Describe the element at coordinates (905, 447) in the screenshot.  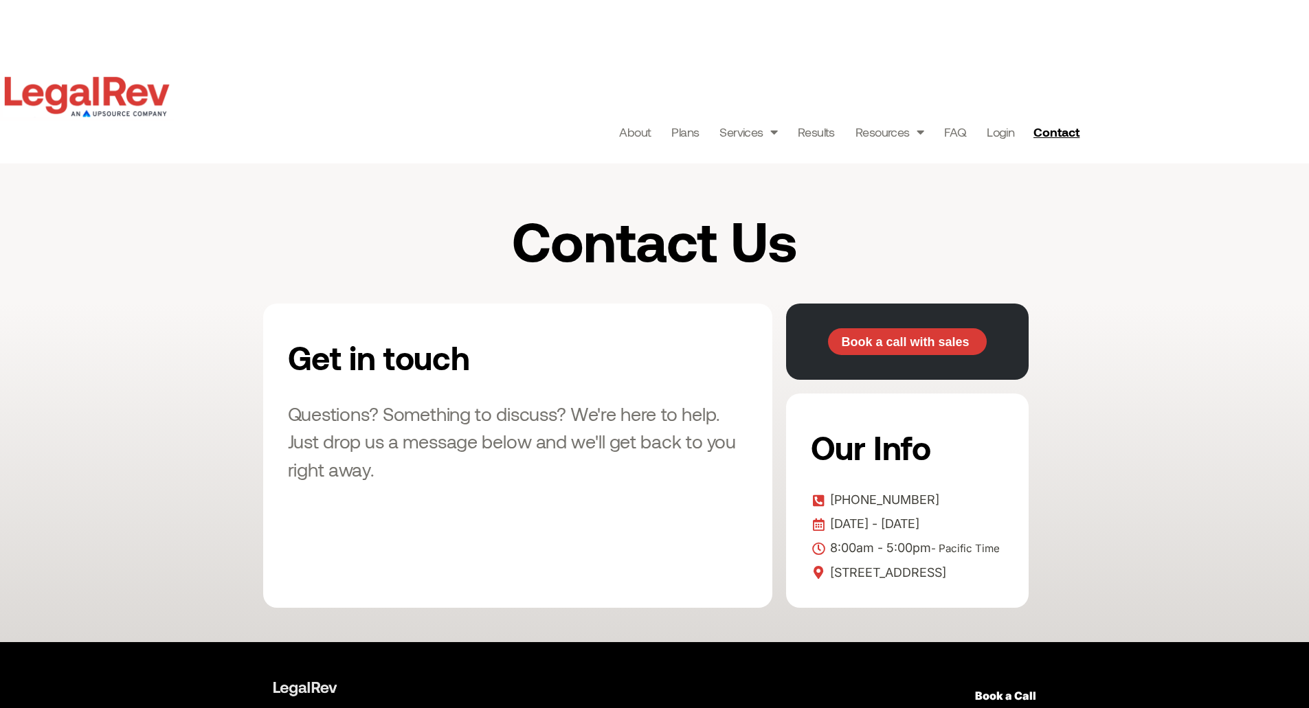
I see `h2: Our Info` at that location.